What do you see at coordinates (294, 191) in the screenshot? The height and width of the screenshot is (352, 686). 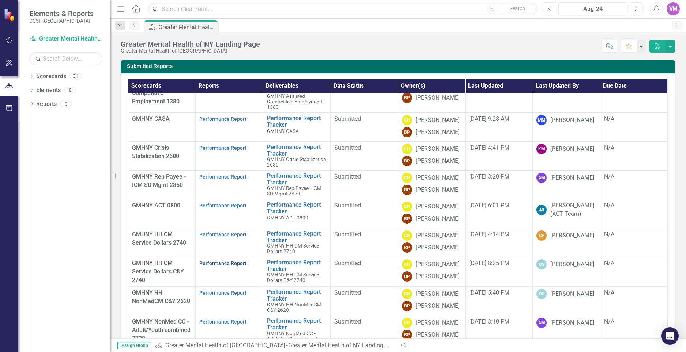 I see `span: GMHNY Rep Payee - ICM SD Mgmt 2850` at bounding box center [294, 191].